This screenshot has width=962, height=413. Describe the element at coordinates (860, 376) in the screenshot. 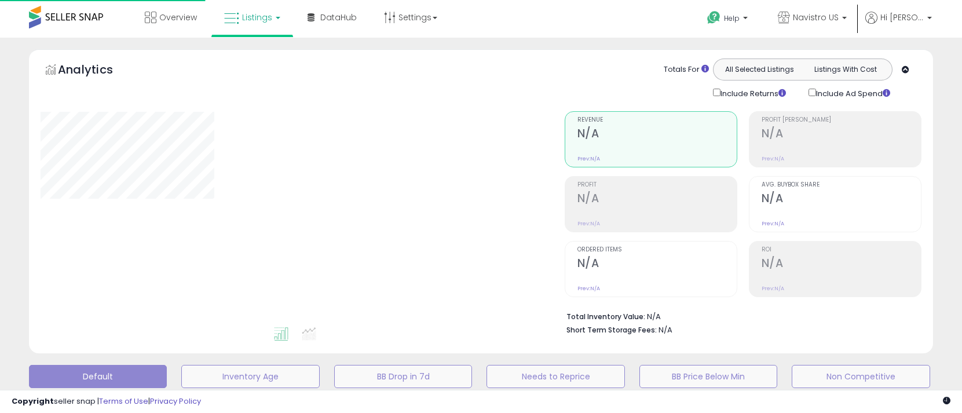

I see `button: Non Competitive` at that location.